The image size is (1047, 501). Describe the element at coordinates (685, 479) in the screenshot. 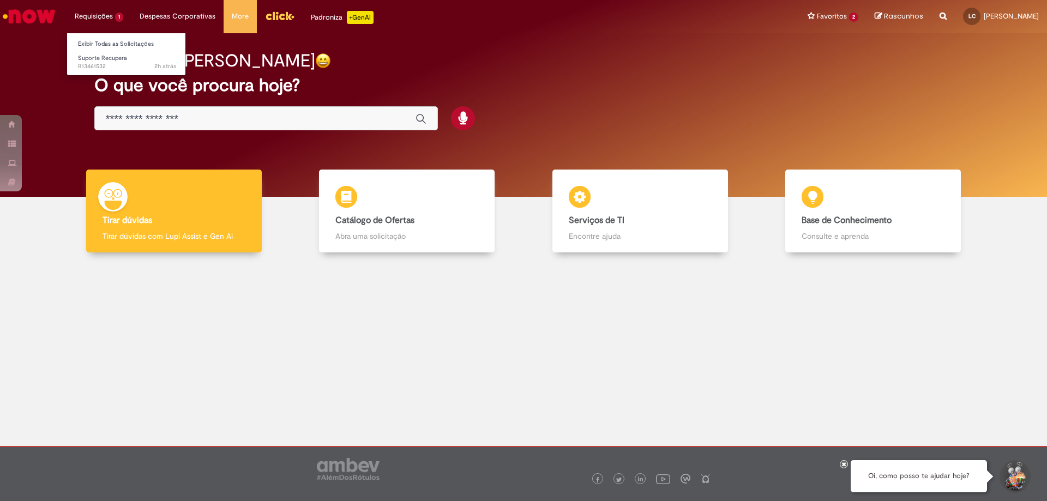

I see `img: logo_footer_workplace.png` at that location.